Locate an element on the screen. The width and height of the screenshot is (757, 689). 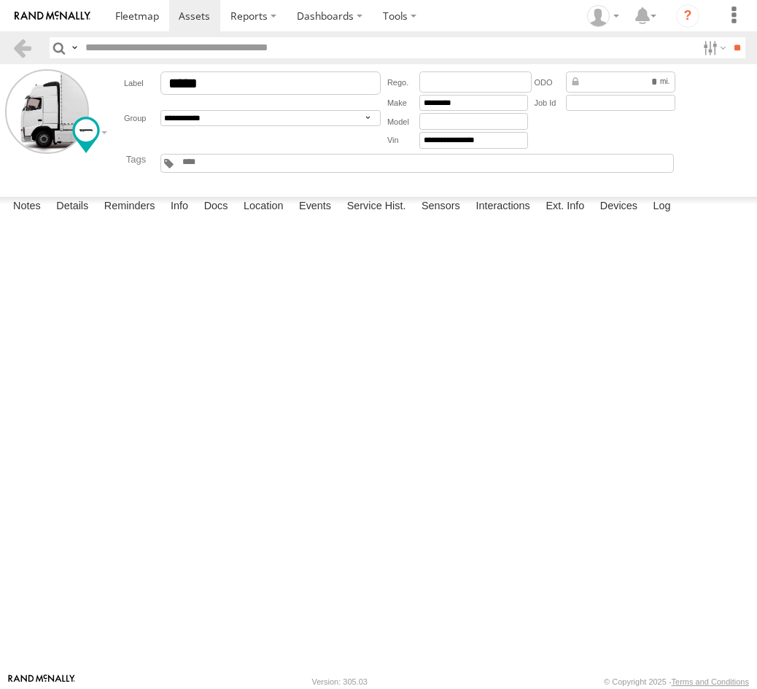
div: Change Map Icon is located at coordinates (86, 135).